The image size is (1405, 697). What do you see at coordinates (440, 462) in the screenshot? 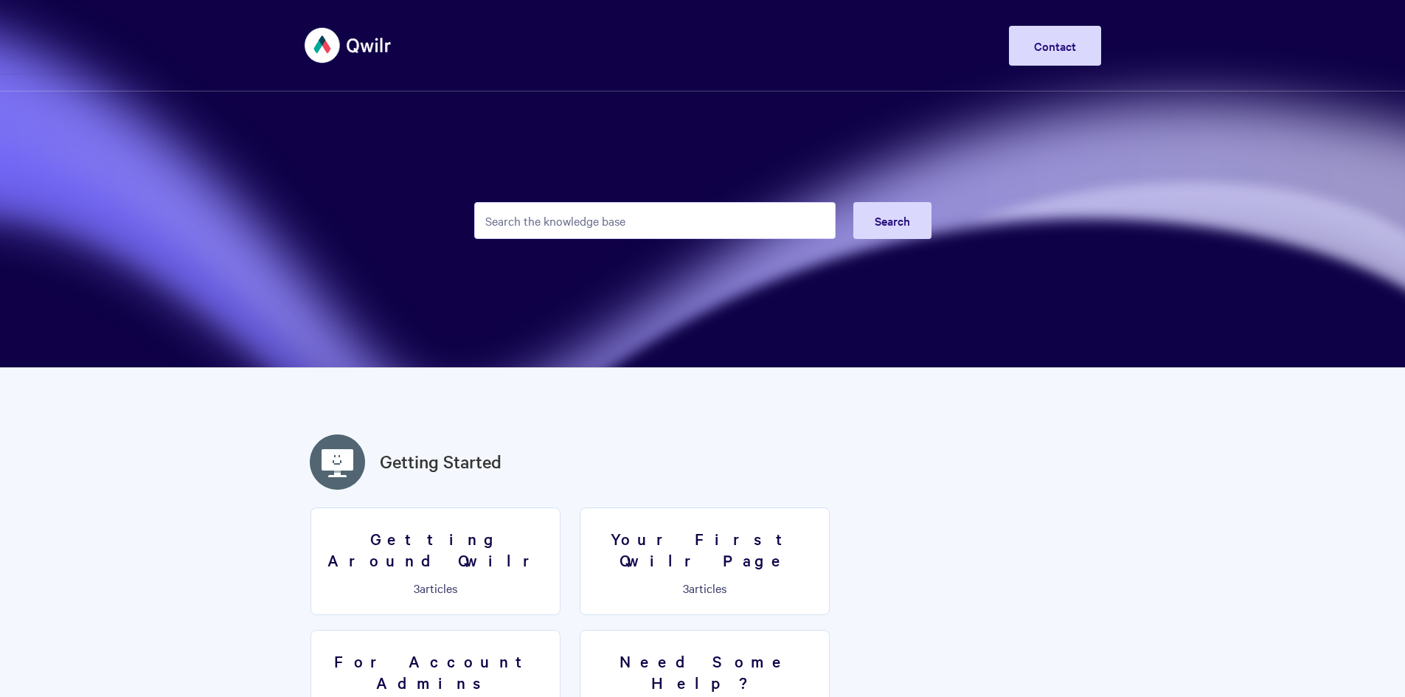
I see `a: Getting Started` at bounding box center [440, 462].